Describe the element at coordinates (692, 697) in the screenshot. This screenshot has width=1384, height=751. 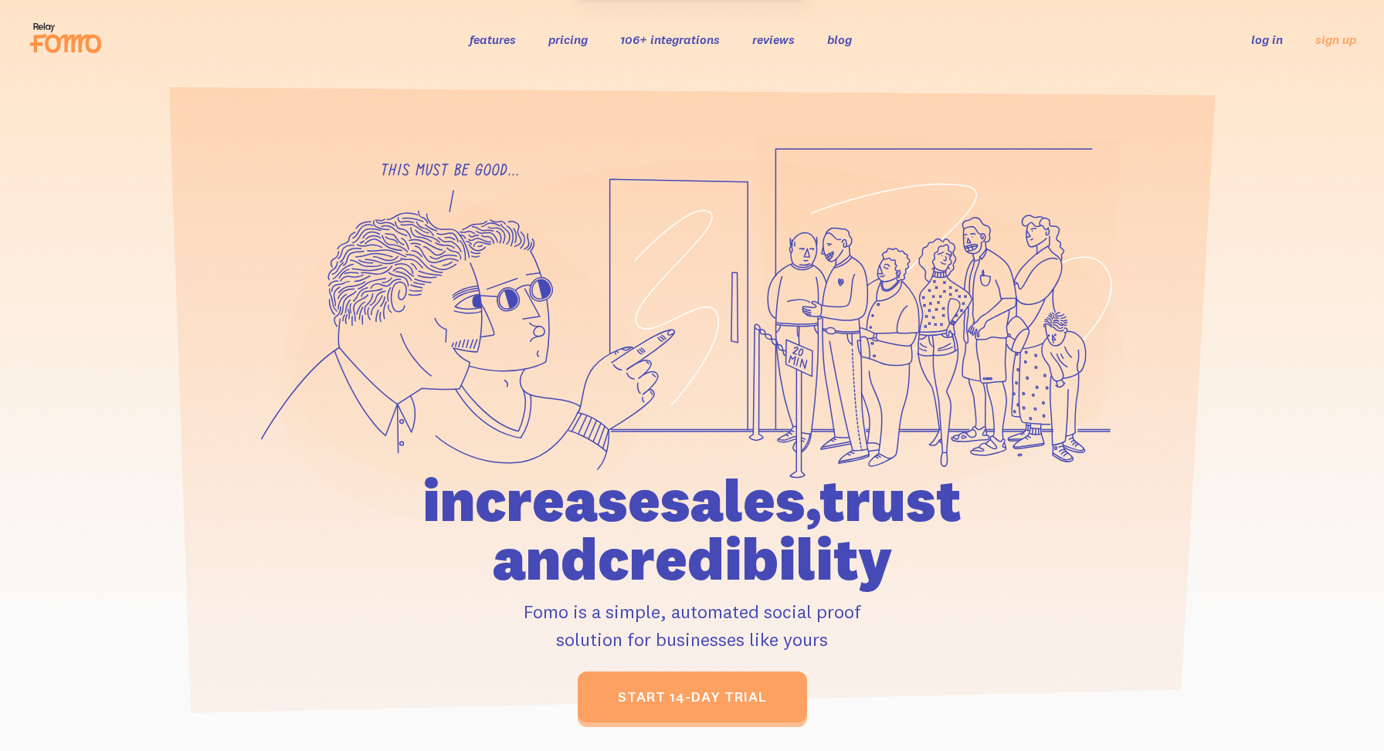
I see `a: start 14-day trial` at that location.